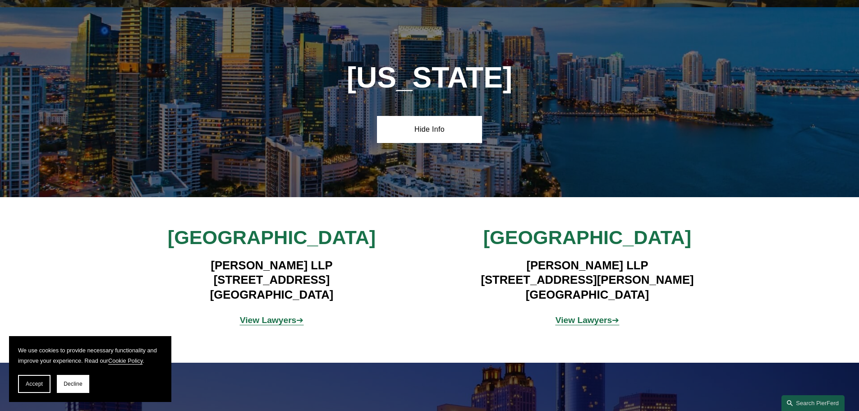 Image resolution: width=859 pixels, height=411 pixels. Describe the element at coordinates (34, 384) in the screenshot. I see `span: Accept` at that location.